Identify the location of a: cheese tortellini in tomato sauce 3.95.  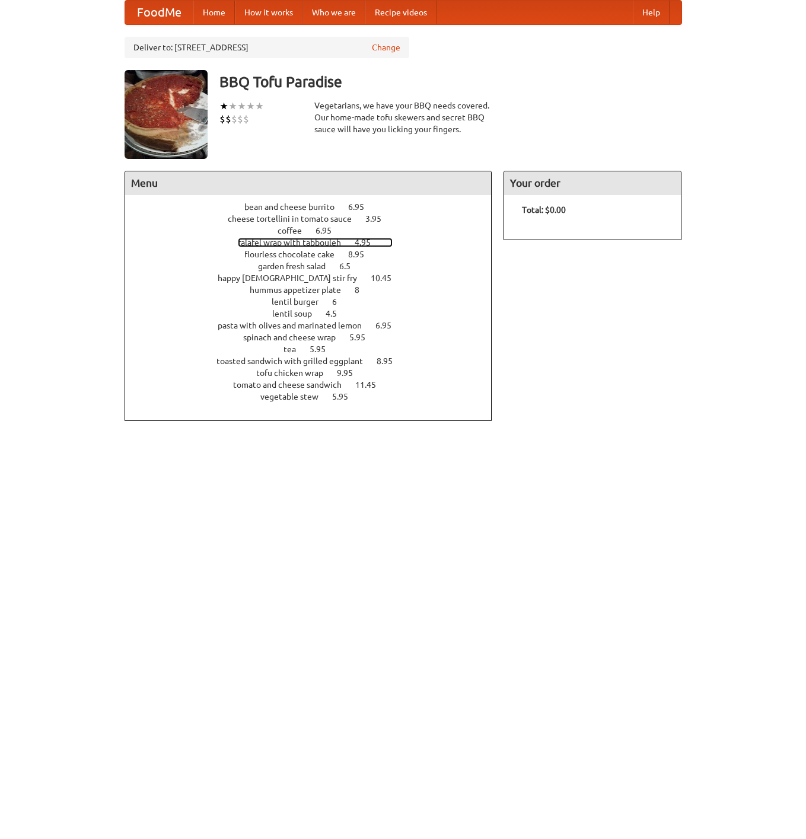
(316, 219).